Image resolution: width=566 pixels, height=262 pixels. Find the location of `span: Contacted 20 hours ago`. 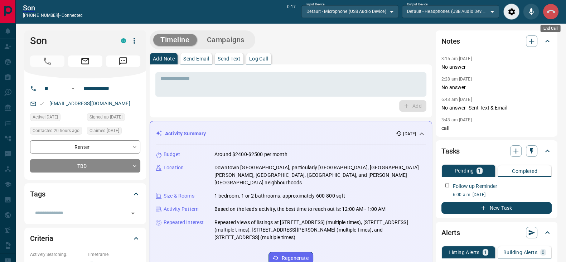

span: Contacted 20 hours ago is located at coordinates (56, 131).